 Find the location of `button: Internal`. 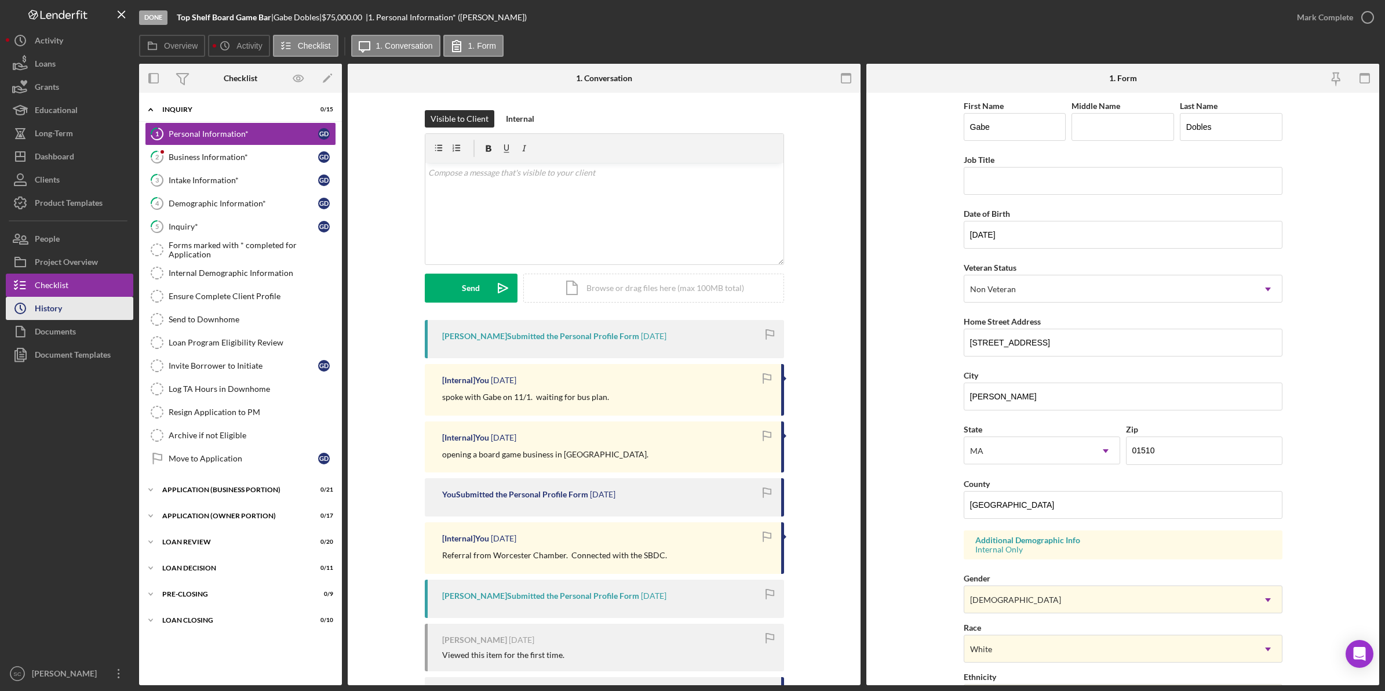

button: Internal is located at coordinates (520, 119).